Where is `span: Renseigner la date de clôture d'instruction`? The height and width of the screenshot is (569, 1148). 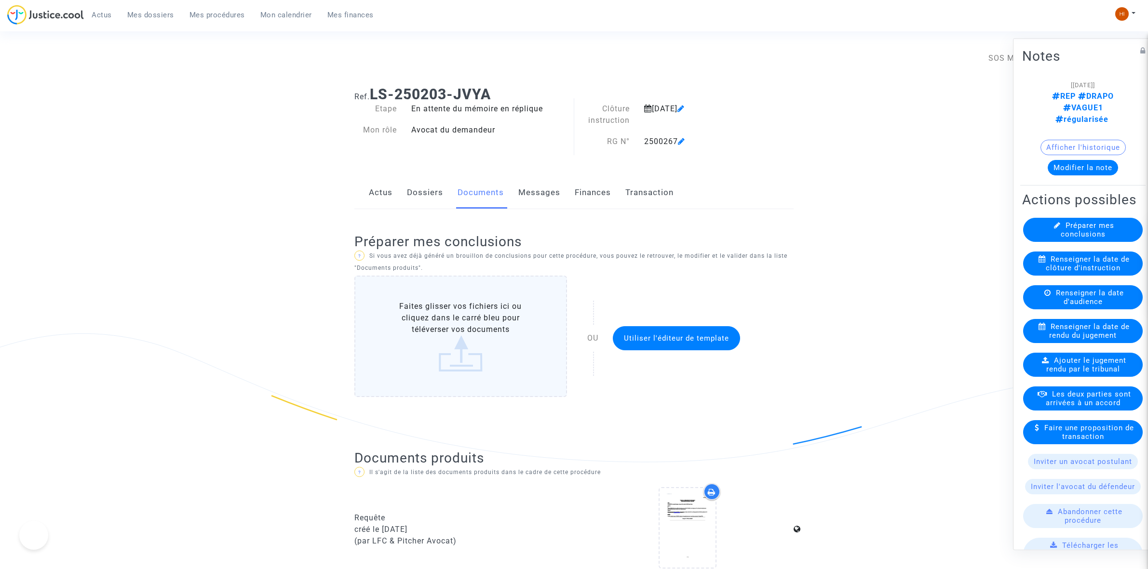 span: Renseigner la date de clôture d'instruction is located at coordinates (1088, 263).